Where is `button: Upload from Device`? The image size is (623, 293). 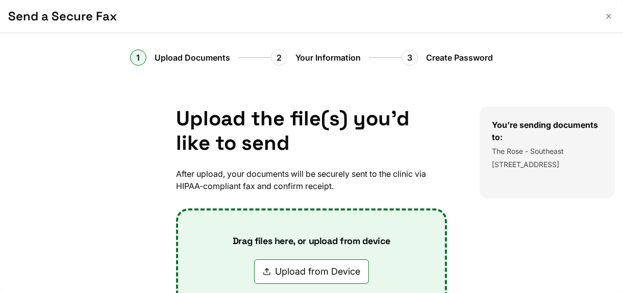
button: Upload from Device is located at coordinates (311, 272).